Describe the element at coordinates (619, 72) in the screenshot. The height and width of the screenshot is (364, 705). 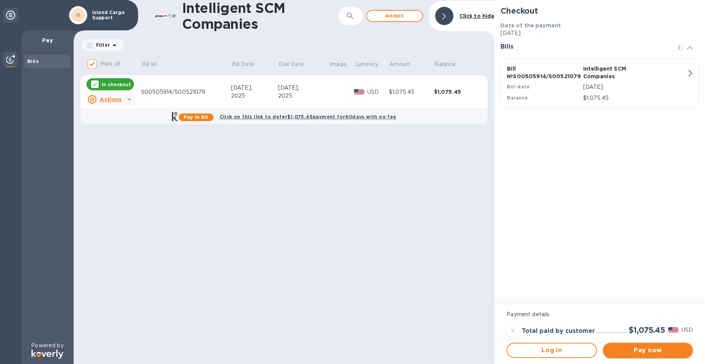
I see `p: Intelligent SCM Companies` at that location.